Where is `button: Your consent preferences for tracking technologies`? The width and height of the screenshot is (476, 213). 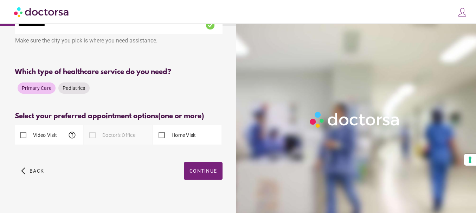 button: Your consent preferences for tracking technologies is located at coordinates (470, 160).